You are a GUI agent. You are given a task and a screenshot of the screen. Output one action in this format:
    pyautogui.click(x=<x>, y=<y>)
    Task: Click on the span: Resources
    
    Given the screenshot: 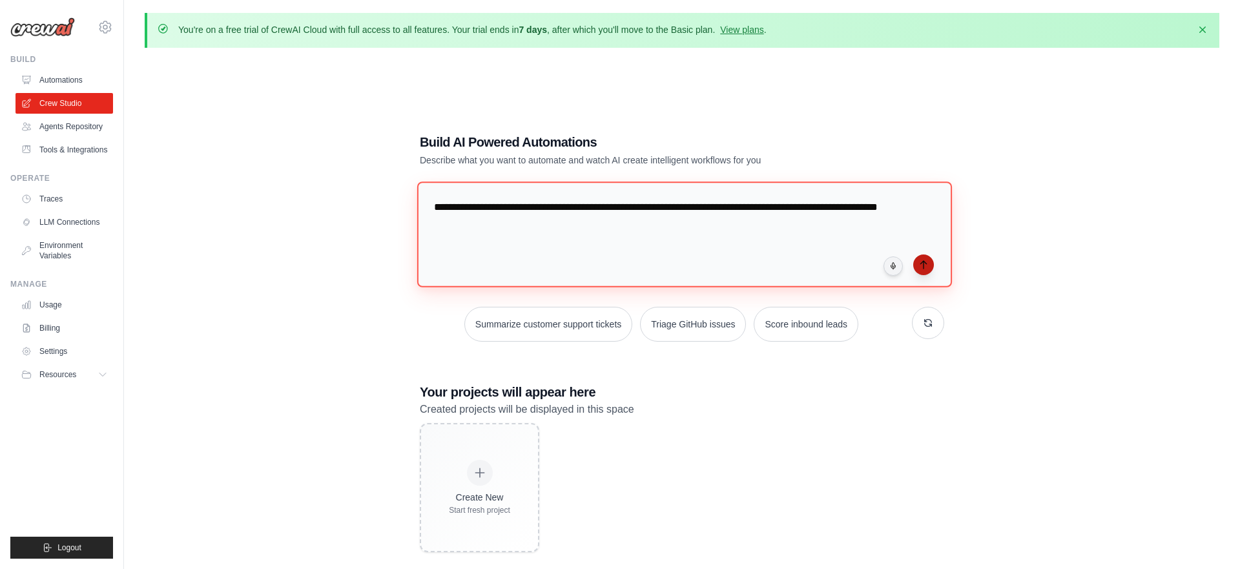 What is the action you would take?
    pyautogui.click(x=57, y=375)
    